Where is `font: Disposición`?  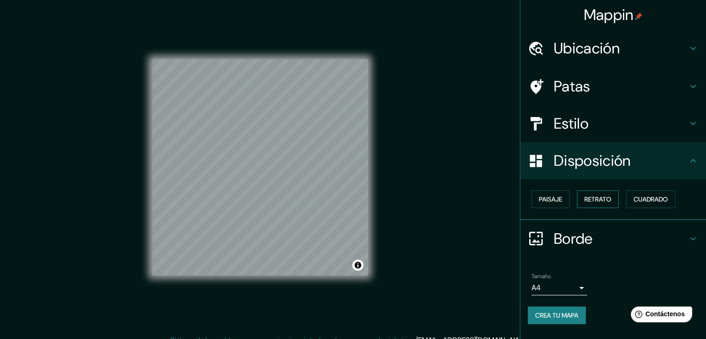
font: Disposición is located at coordinates (592, 161).